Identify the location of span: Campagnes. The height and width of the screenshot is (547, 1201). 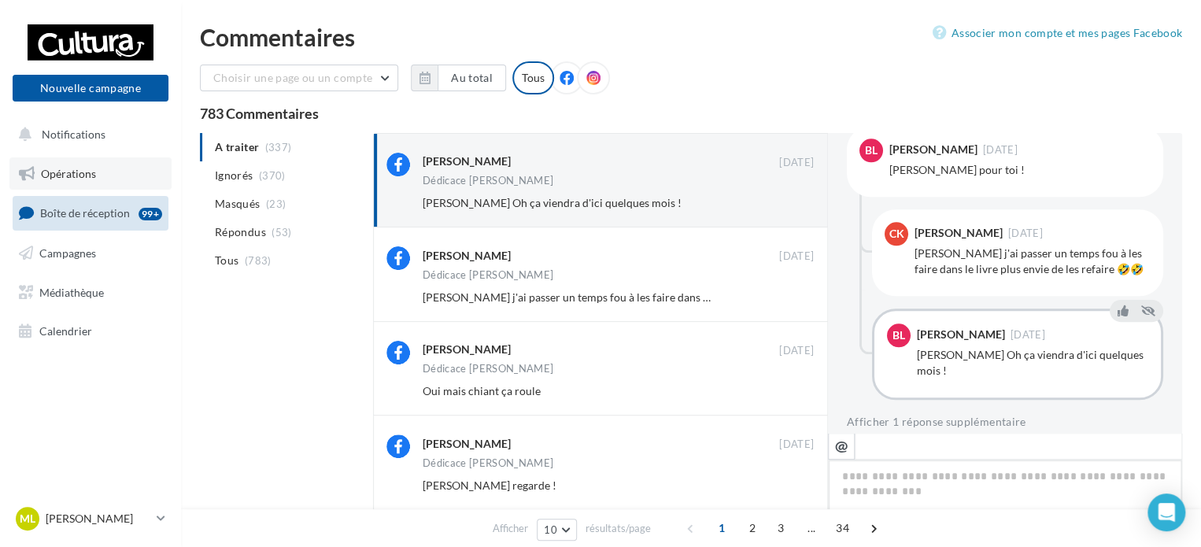
(68, 253).